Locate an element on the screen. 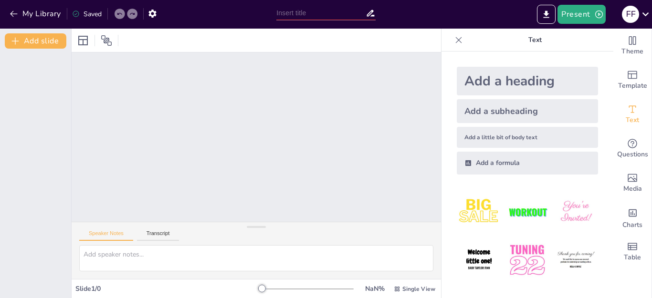  div: Add charts and graphs is located at coordinates (632, 218).